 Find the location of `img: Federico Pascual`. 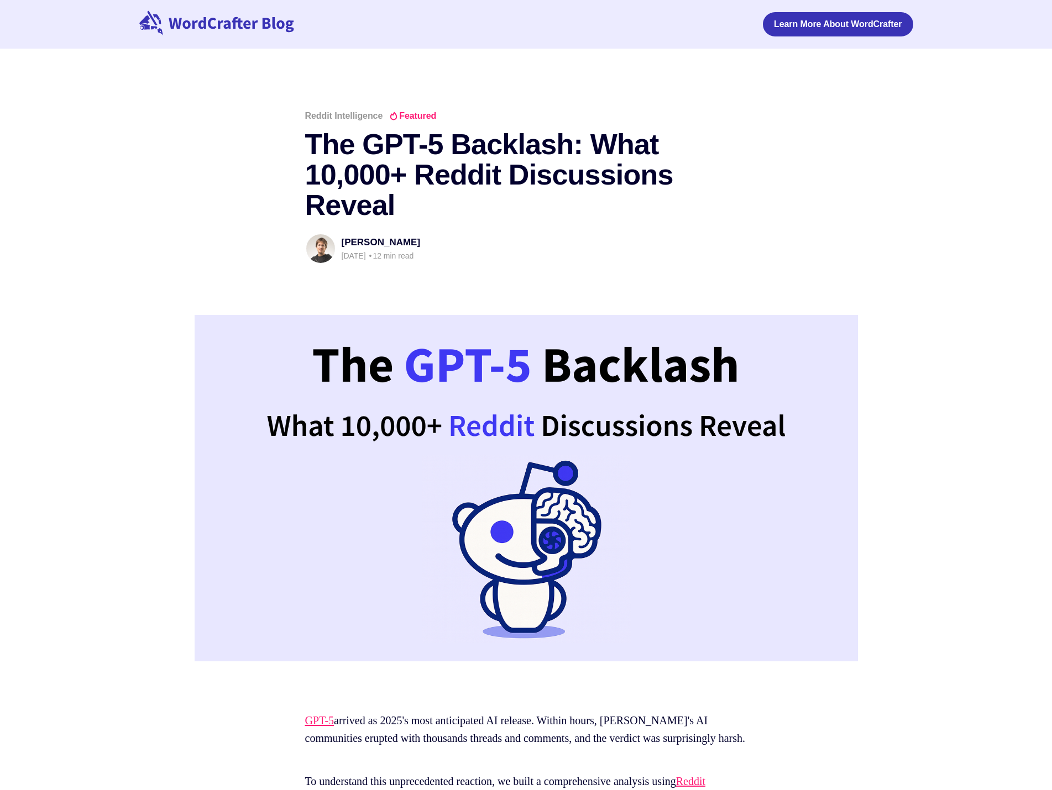

img: Federico Pascual is located at coordinates (320, 249).